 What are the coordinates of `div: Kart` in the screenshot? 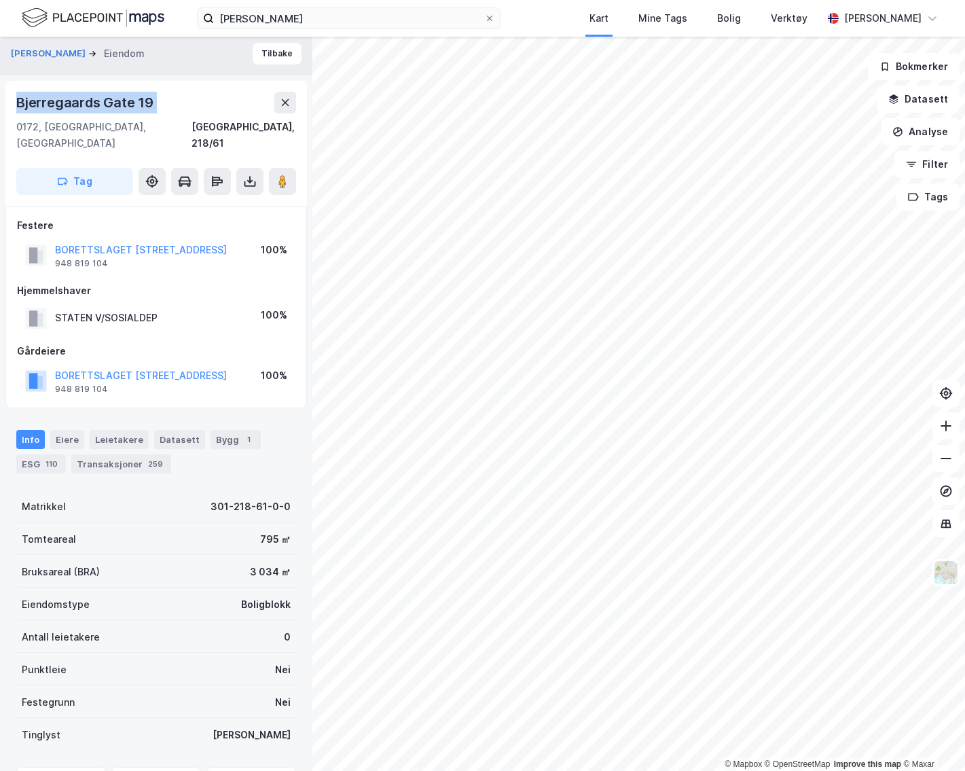 It's located at (599, 18).